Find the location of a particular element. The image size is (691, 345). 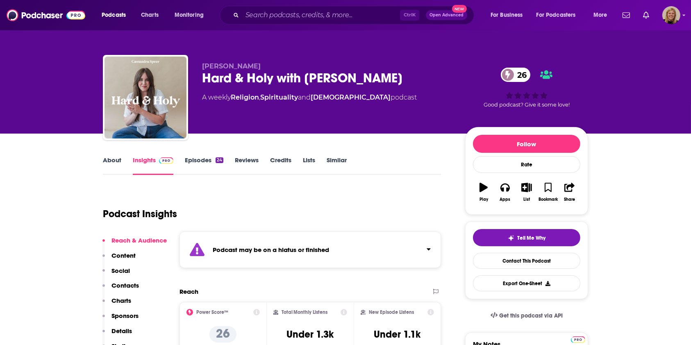

a: 26 is located at coordinates (516, 75).